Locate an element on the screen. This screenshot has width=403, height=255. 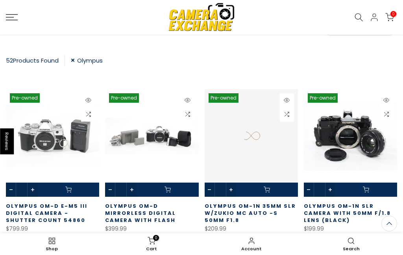
a: Search is located at coordinates (351, 244).